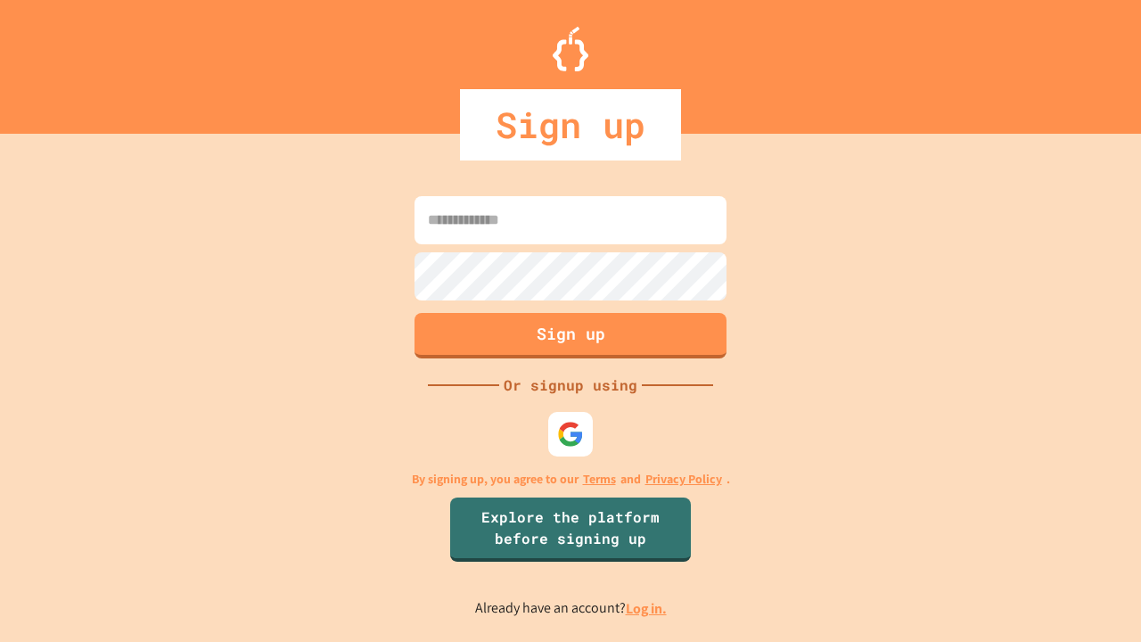 Image resolution: width=1141 pixels, height=642 pixels. Describe the element at coordinates (599, 479) in the screenshot. I see `a: Terms` at that location.